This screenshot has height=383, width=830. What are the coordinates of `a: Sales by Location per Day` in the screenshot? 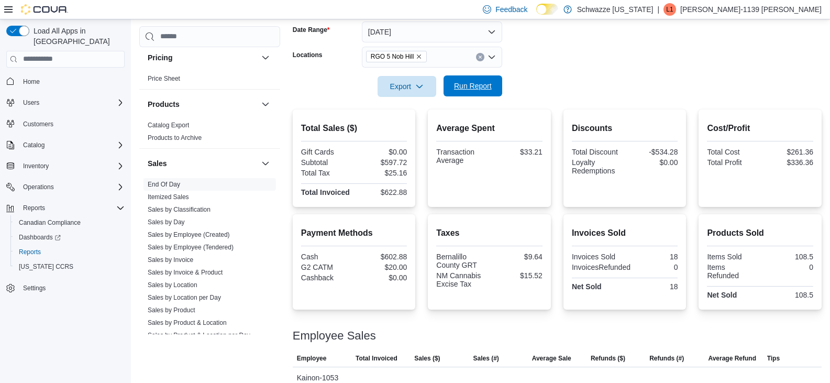 It's located at (184, 297).